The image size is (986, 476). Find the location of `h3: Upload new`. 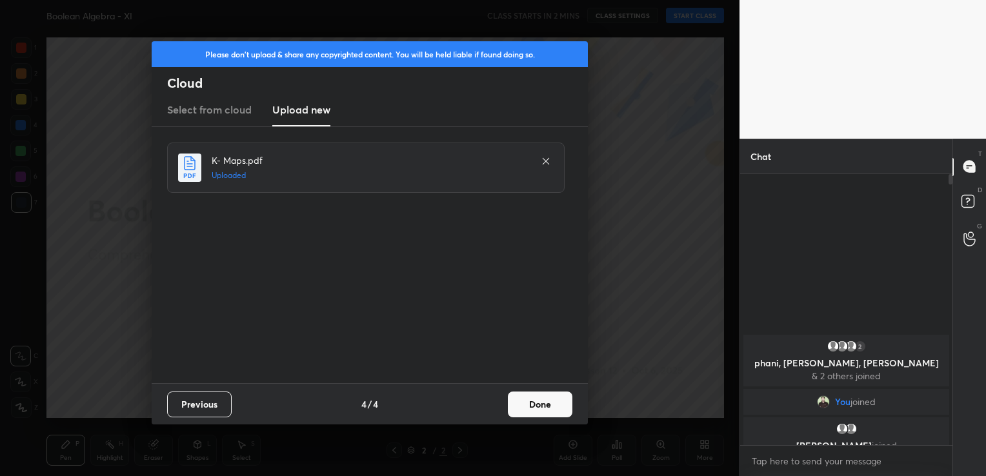

h3: Upload new is located at coordinates (301, 110).